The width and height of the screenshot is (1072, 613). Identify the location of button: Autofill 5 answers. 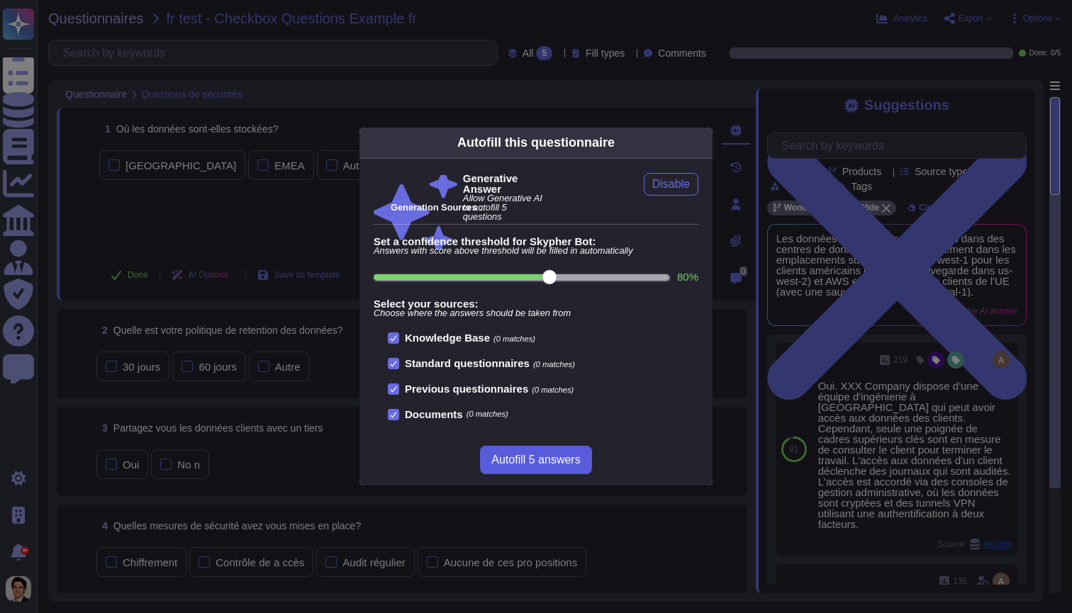
(535, 460).